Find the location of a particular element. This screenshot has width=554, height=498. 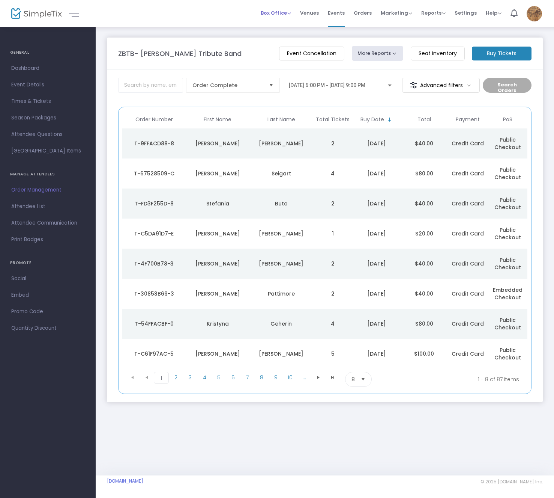

span: Reports is located at coordinates (433, 13).